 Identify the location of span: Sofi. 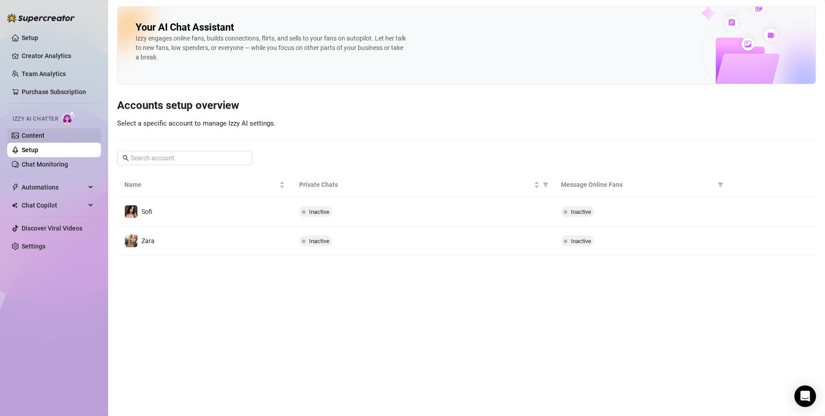
(147, 212).